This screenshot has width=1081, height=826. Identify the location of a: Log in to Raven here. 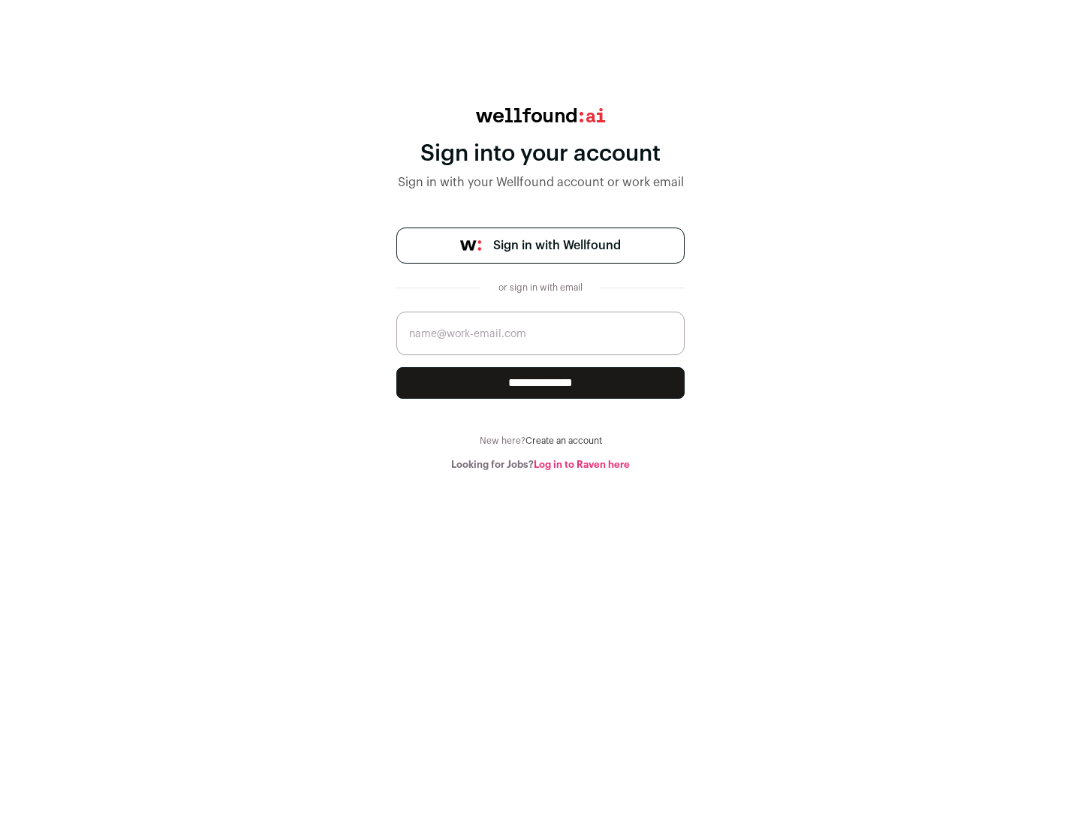
(582, 464).